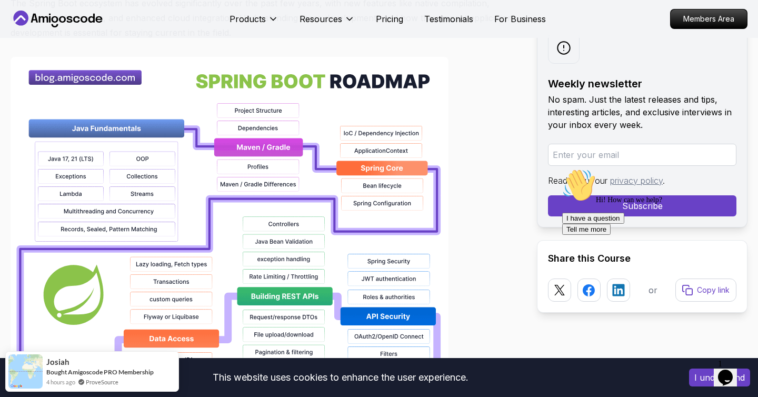 Image resolution: width=758 pixels, height=397 pixels. I want to click on div: 👋Hi! How can we help?I have a questionTell me more, so click(99, 37).